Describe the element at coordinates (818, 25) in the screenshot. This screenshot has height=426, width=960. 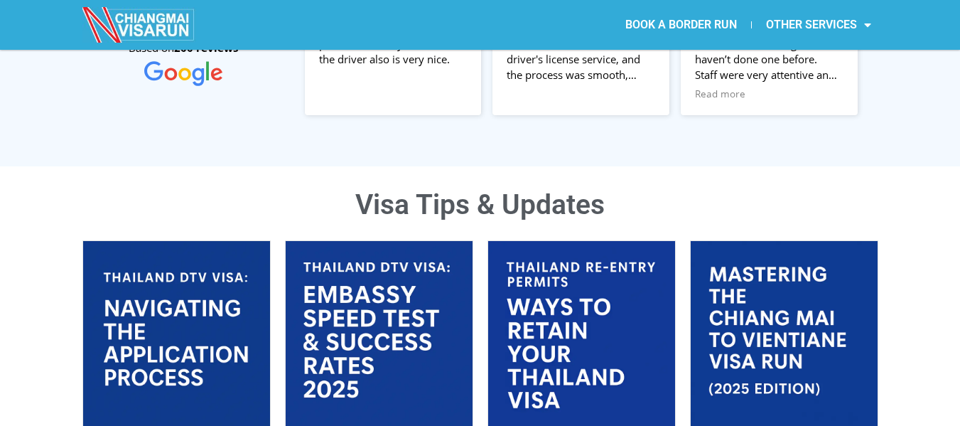
I see `a: OTHER SERVICES` at that location.